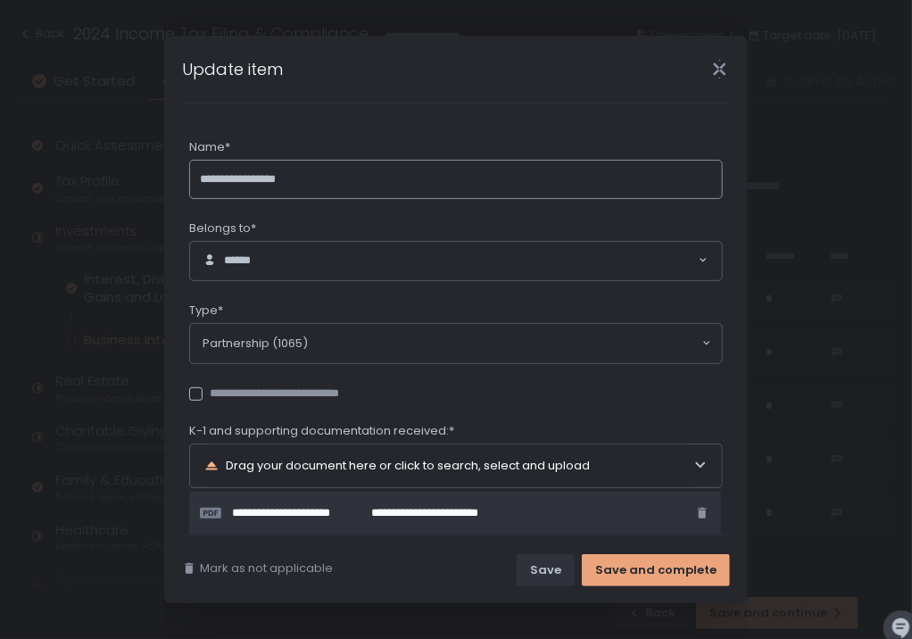 Image resolution: width=912 pixels, height=639 pixels. I want to click on span: Name*, so click(210, 147).